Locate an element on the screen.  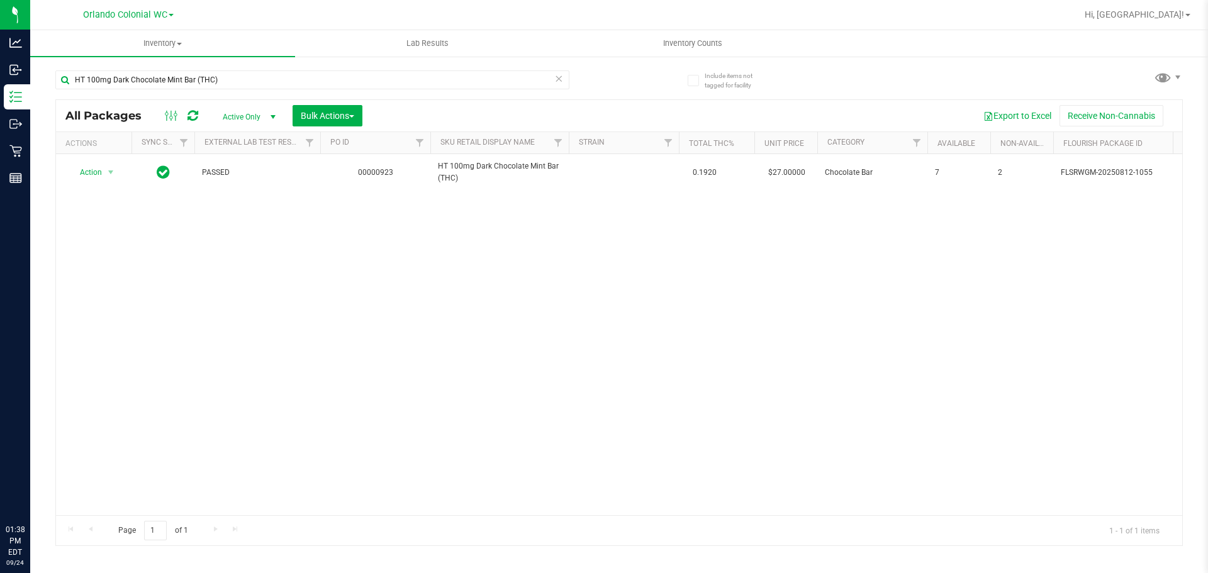
span: Page of 1 is located at coordinates (153, 530).